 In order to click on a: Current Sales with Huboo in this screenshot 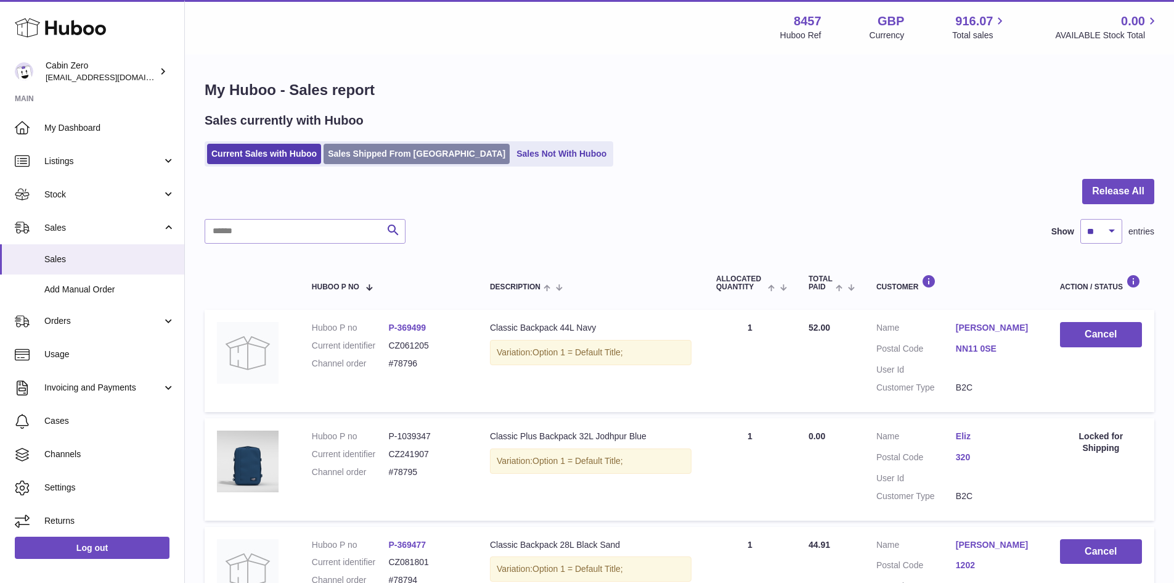, I will do `click(264, 154)`.